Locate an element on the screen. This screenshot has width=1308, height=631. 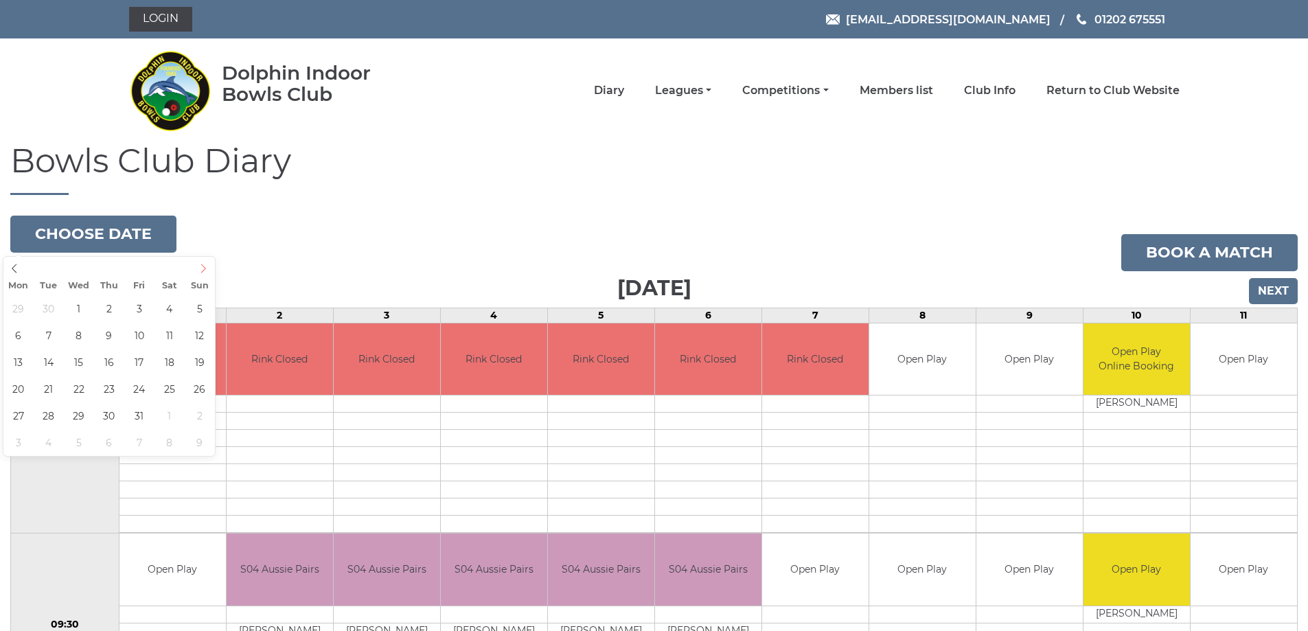
a: Diary is located at coordinates (609, 91).